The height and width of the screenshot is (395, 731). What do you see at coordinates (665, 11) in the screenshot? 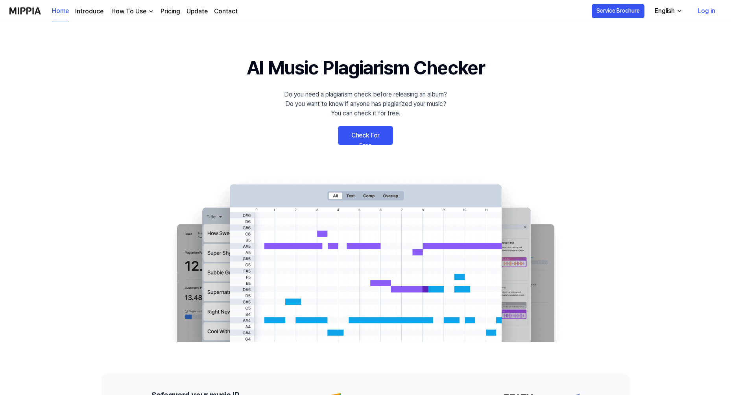
I see `div: English` at bounding box center [665, 11].